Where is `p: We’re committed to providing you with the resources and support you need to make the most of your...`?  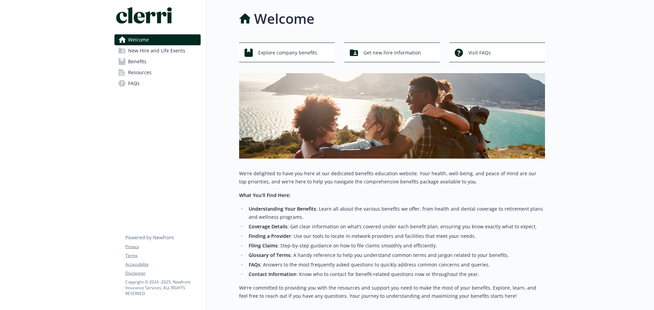
p: We’re committed to providing you with the resources and support you need to make the most of your... is located at coordinates (392, 292).